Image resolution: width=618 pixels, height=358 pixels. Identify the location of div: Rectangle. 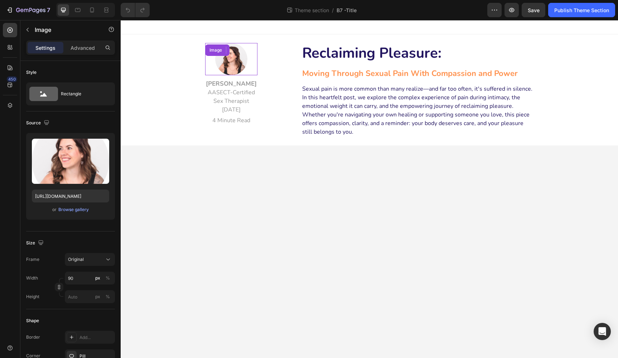
(83, 94).